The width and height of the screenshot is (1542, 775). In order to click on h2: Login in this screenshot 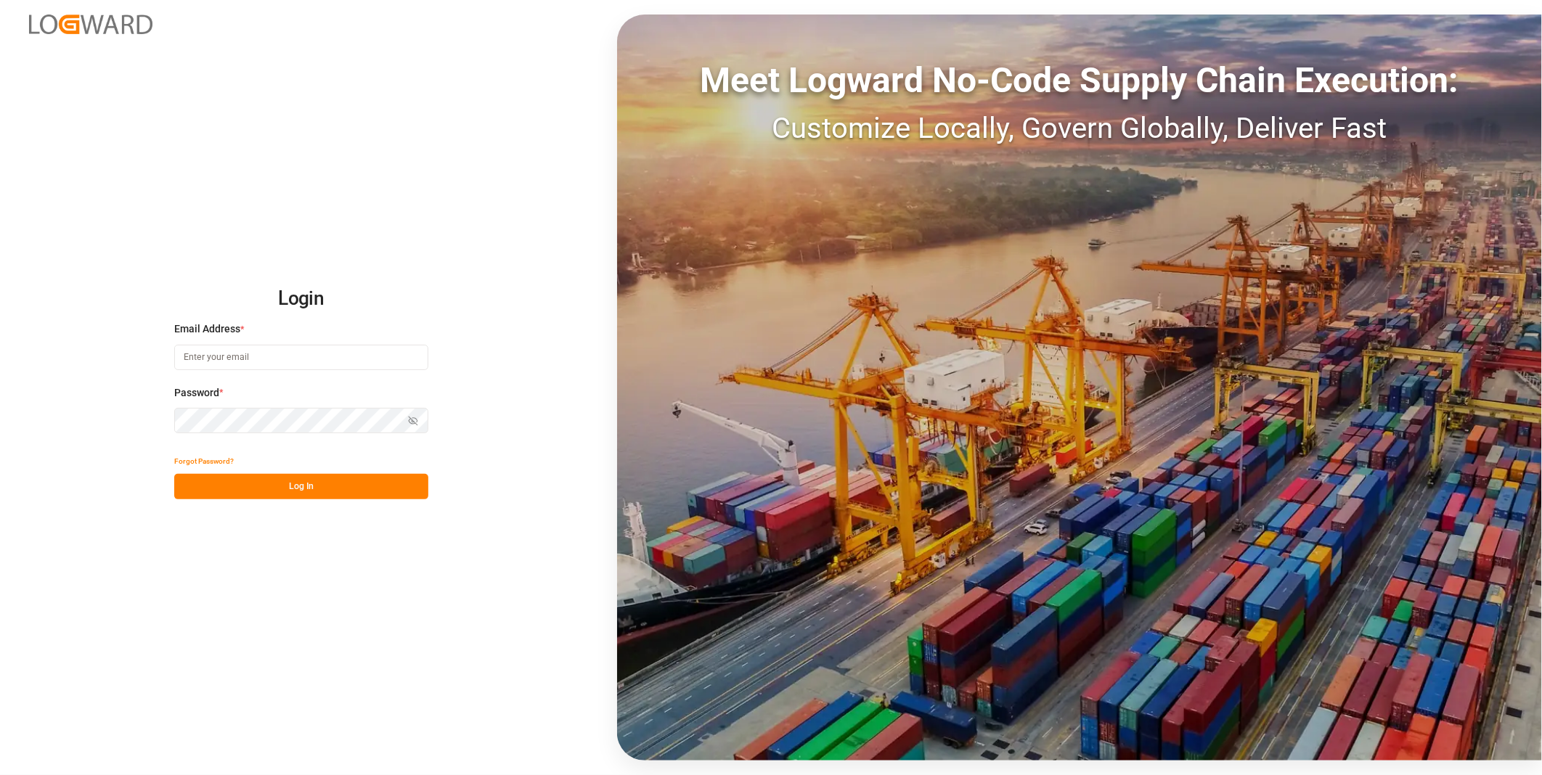, I will do `click(301, 299)`.